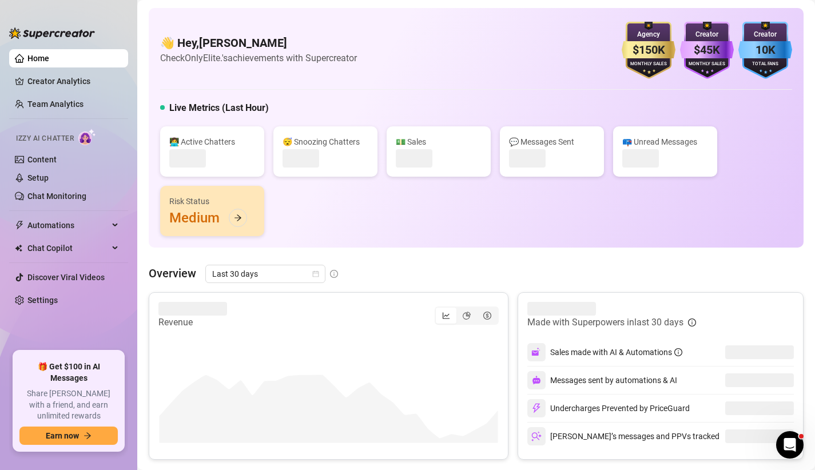 This screenshot has width=815, height=470. I want to click on img: Chat Copilot, so click(18, 248).